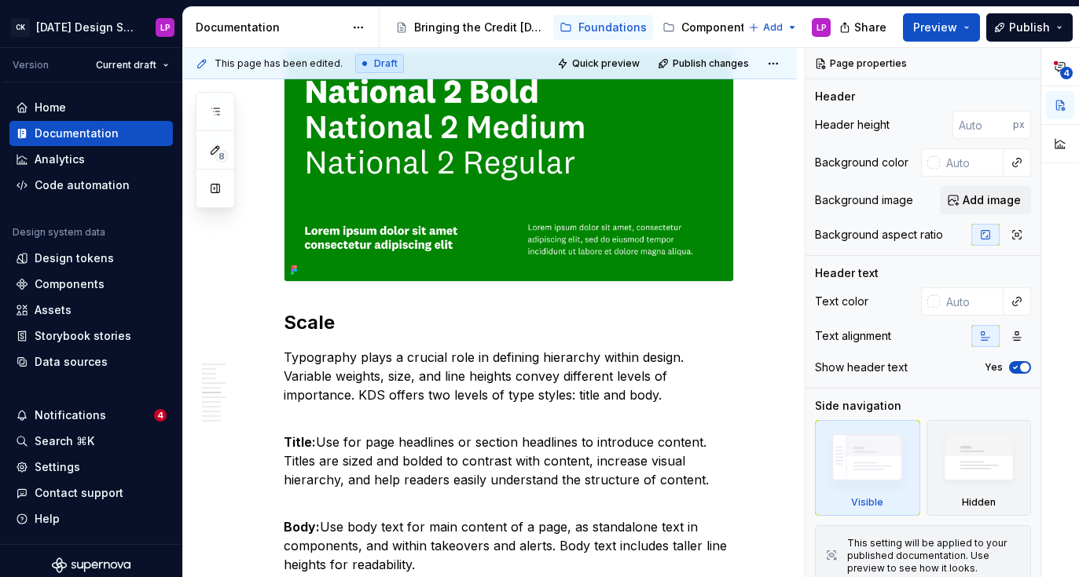  I want to click on button: Add image, so click(985, 200).